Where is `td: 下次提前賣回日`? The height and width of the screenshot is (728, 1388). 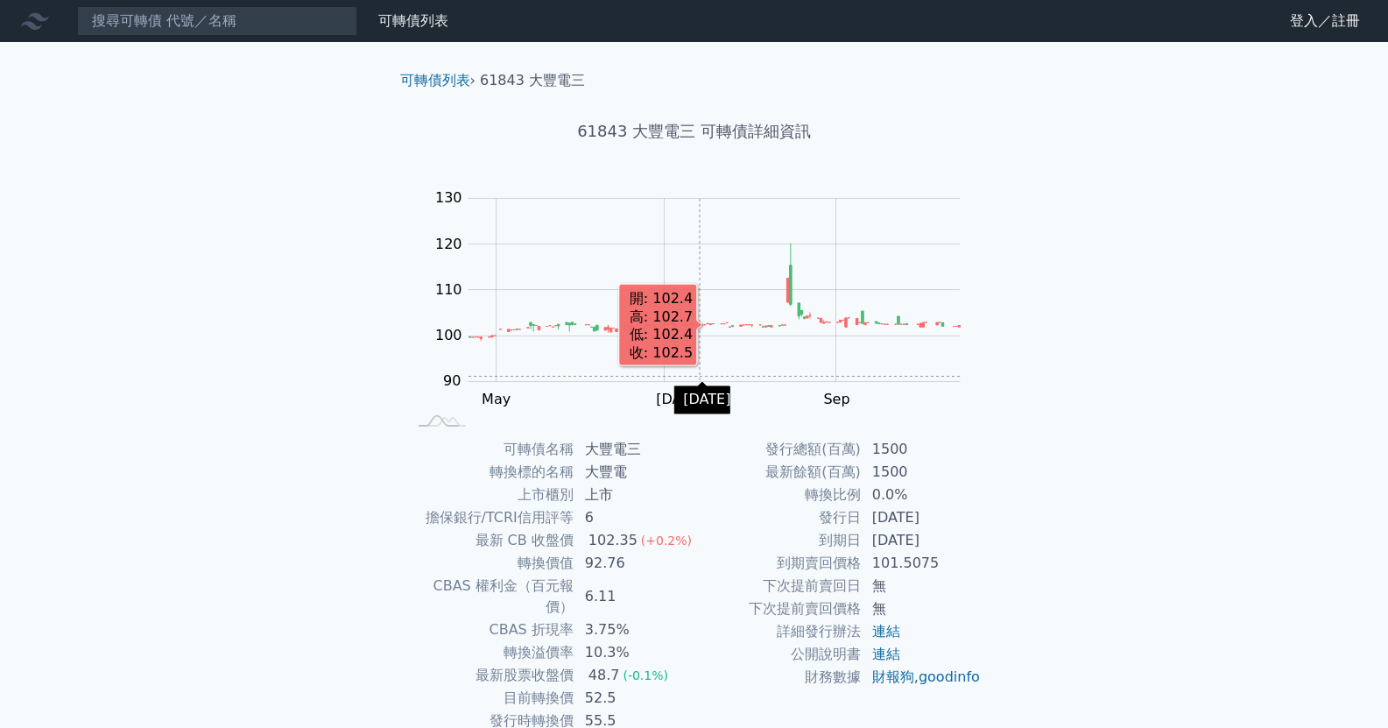
td: 下次提前賣回日 is located at coordinates (778, 586).